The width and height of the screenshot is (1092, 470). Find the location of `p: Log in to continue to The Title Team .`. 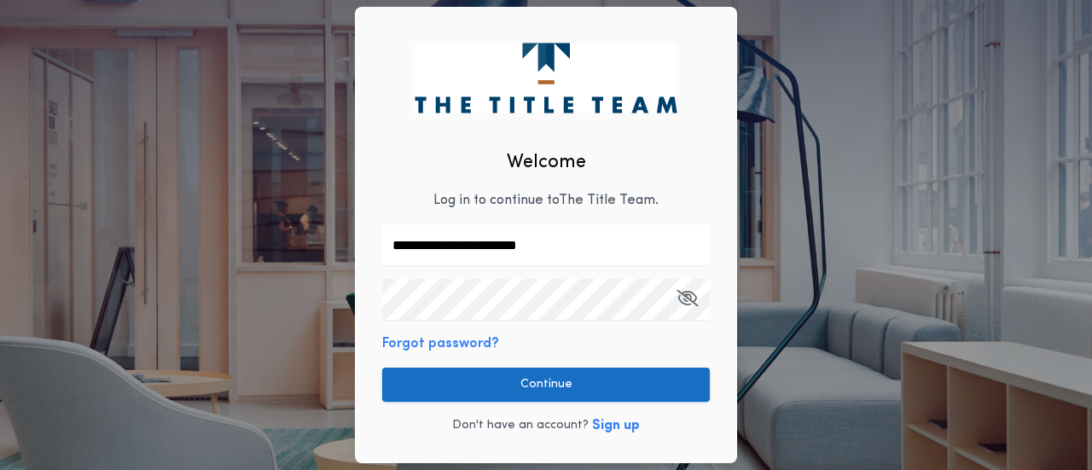

p: Log in to continue to The Title Team . is located at coordinates (546, 200).